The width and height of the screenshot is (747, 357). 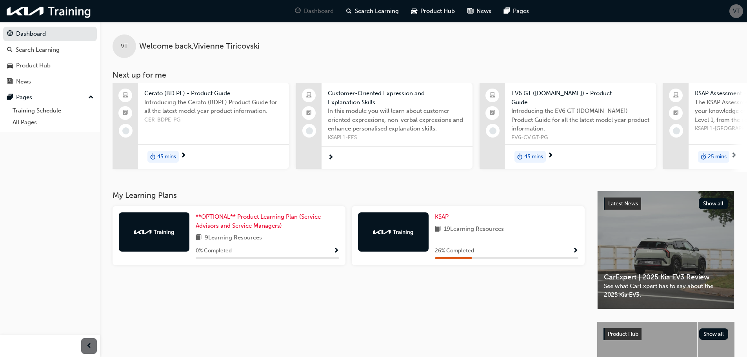 I want to click on button: Pages, so click(x=50, y=97).